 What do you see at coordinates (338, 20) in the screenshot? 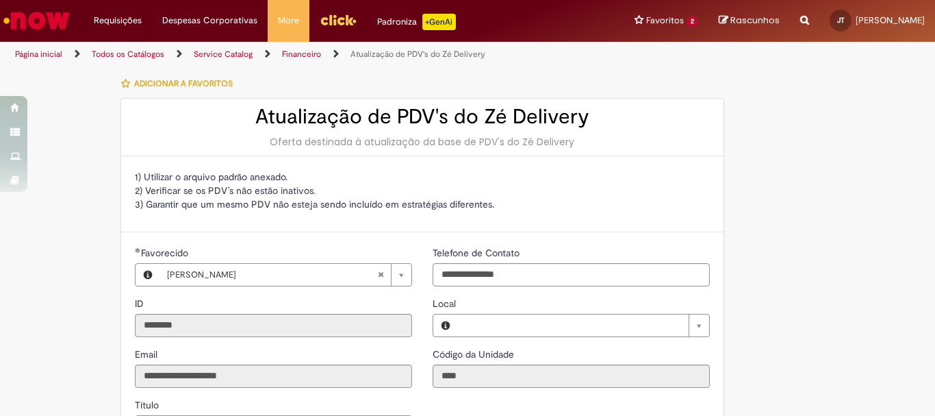
I see `img: click_logo_yellow_360x200.png` at bounding box center [338, 20].